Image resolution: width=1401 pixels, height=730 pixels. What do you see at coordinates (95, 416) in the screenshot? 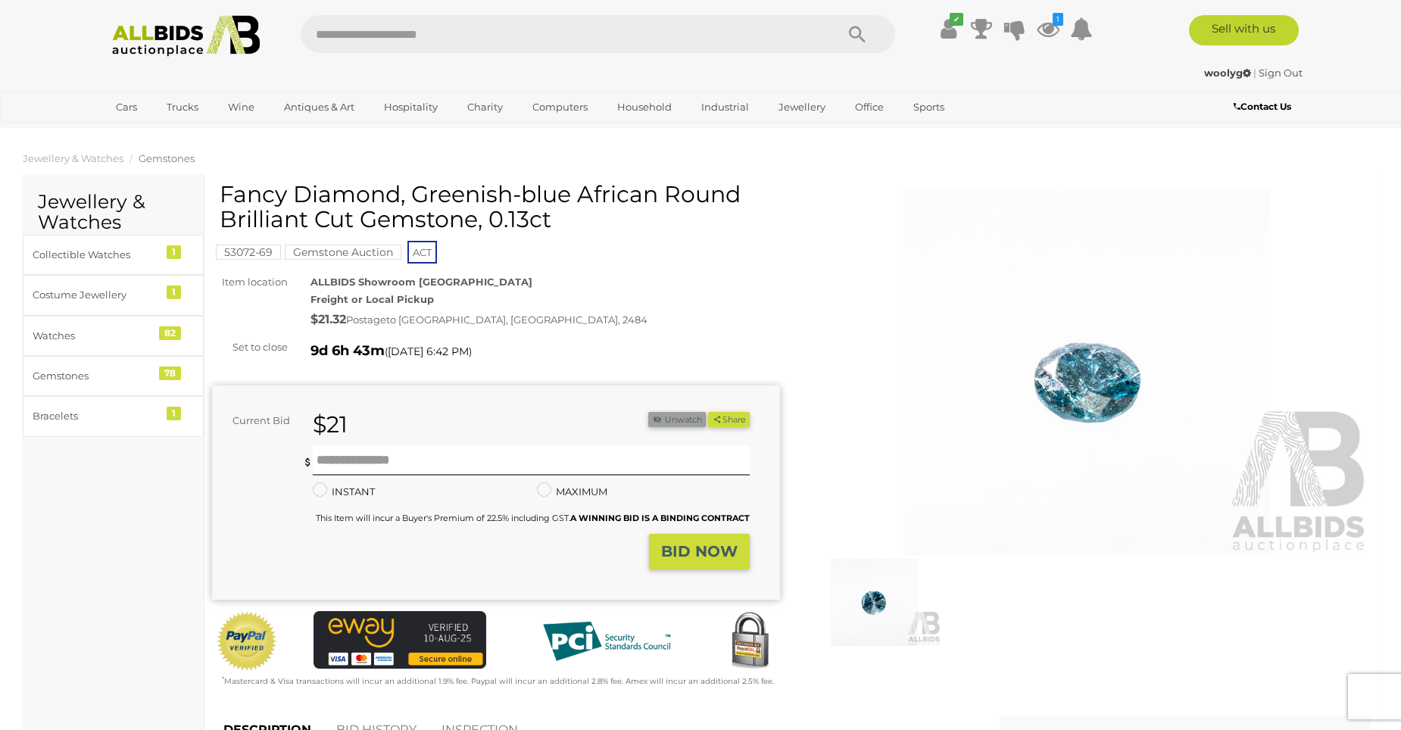
I see `div: Bracelets` at bounding box center [95, 416].